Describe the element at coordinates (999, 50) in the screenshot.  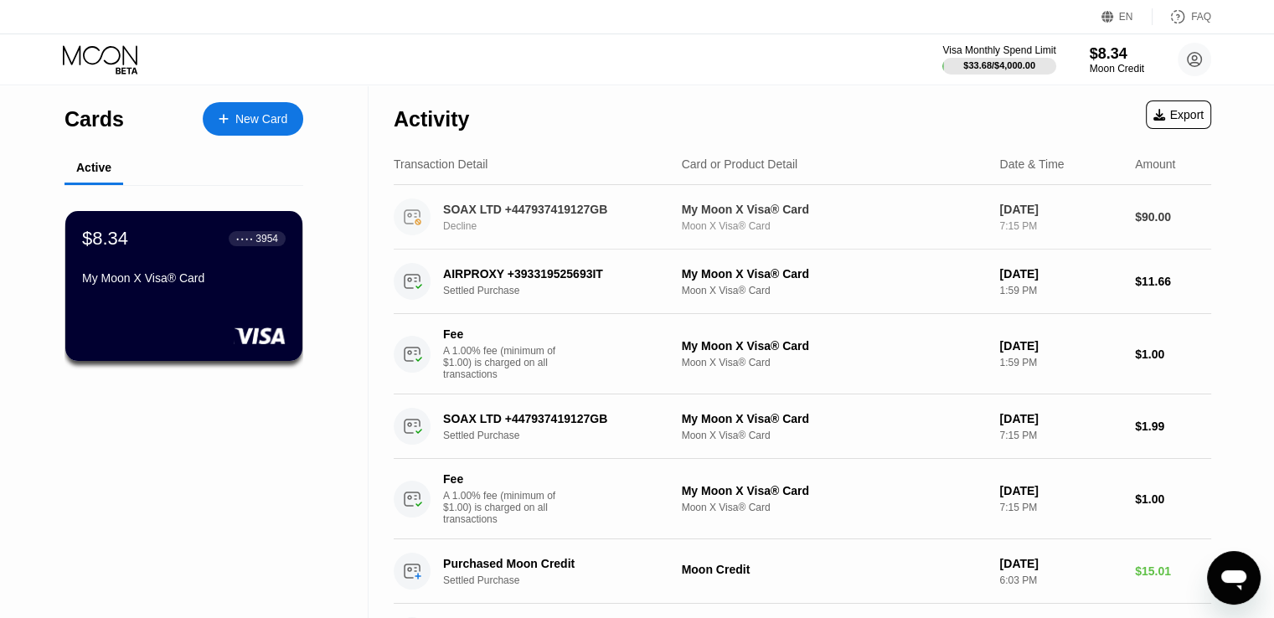
I see `div: Visa Monthly Spend Limit` at that location.